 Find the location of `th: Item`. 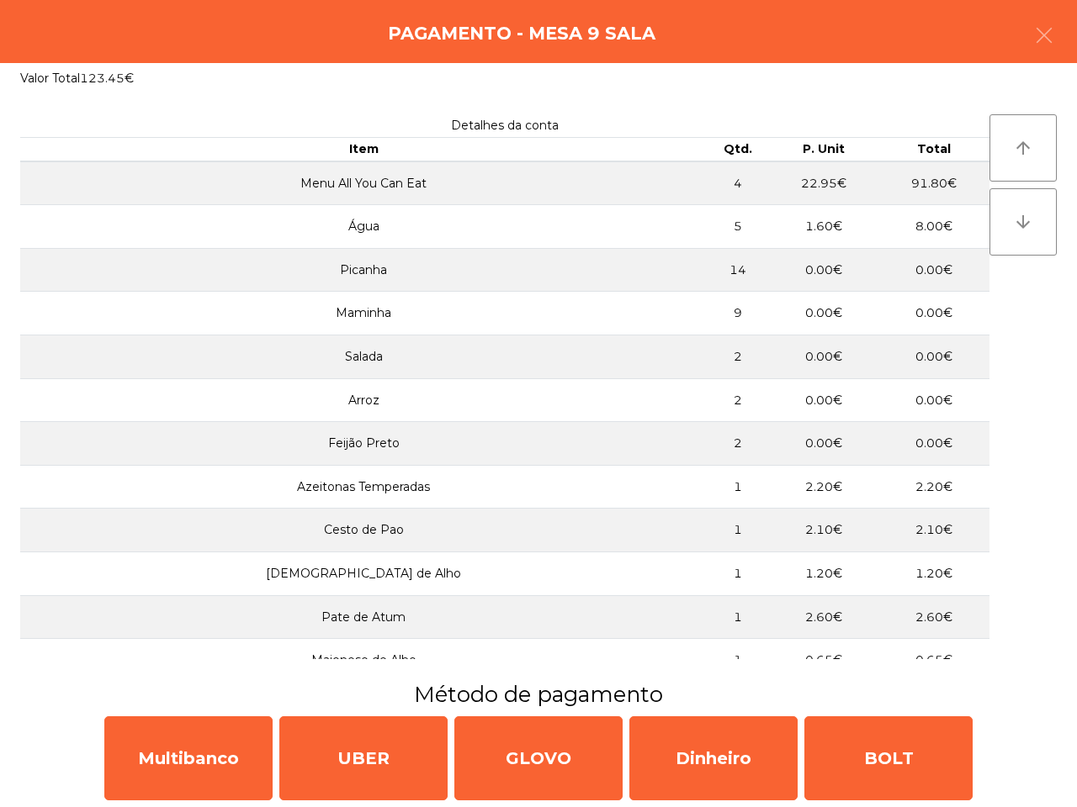

th: Item is located at coordinates (363, 150).